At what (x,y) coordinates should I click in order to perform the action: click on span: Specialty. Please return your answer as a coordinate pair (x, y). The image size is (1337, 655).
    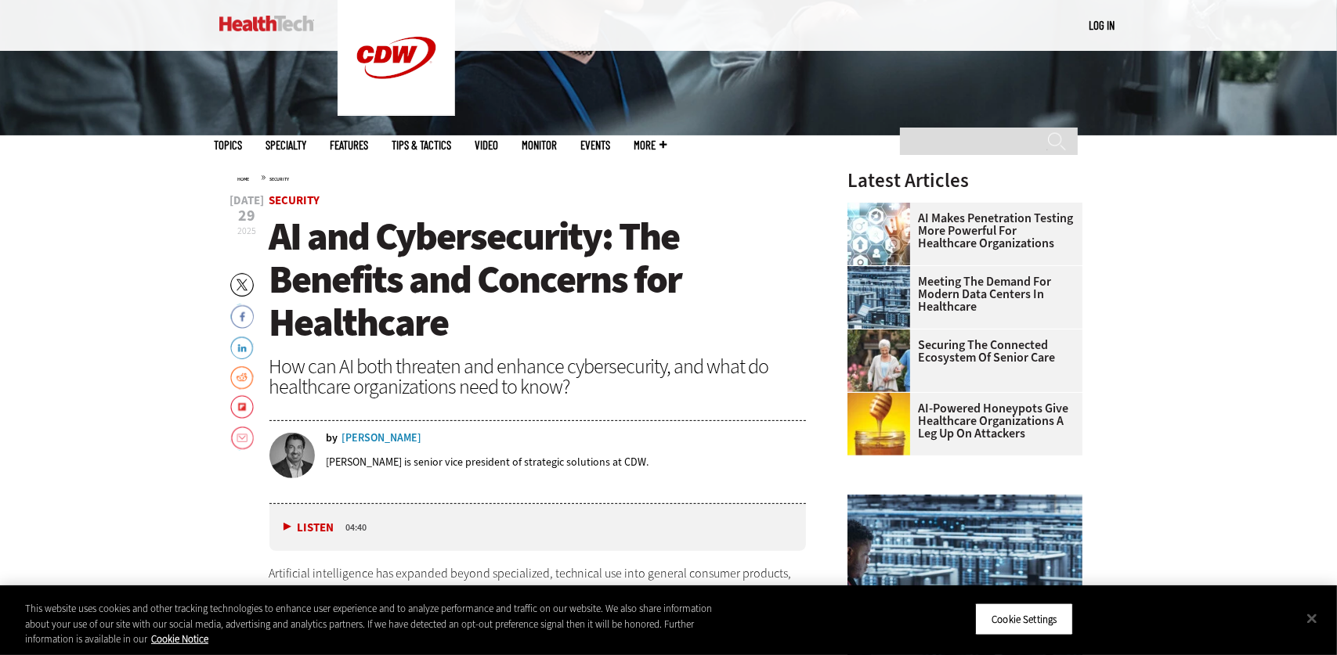
    Looking at the image, I should click on (287, 145).